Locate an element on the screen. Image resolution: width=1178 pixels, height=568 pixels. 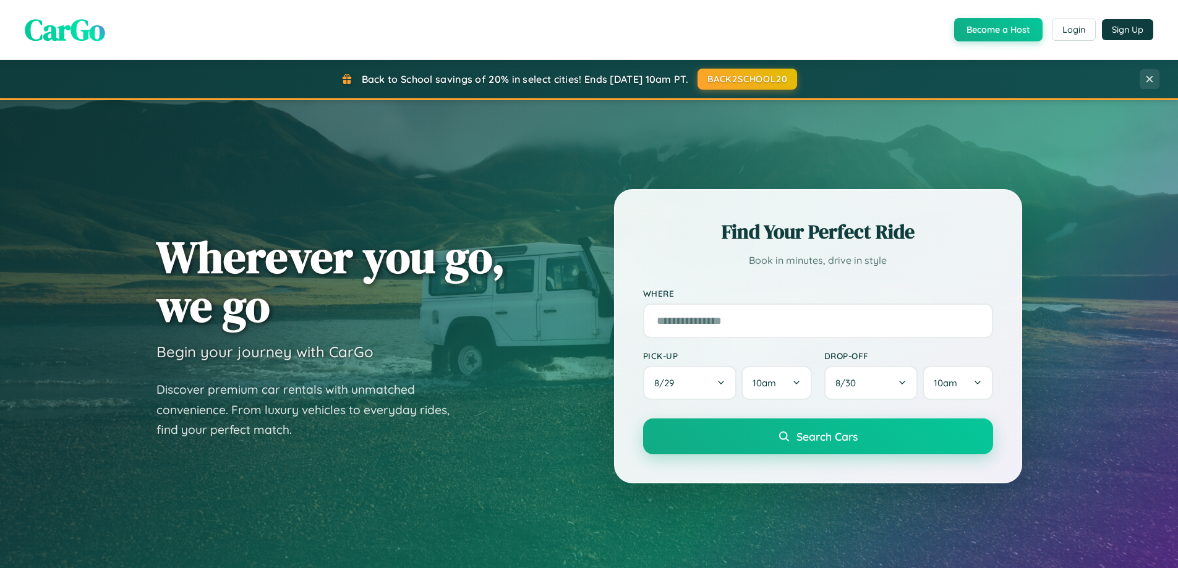
h1: Wherever you go, we go is located at coordinates (331, 281).